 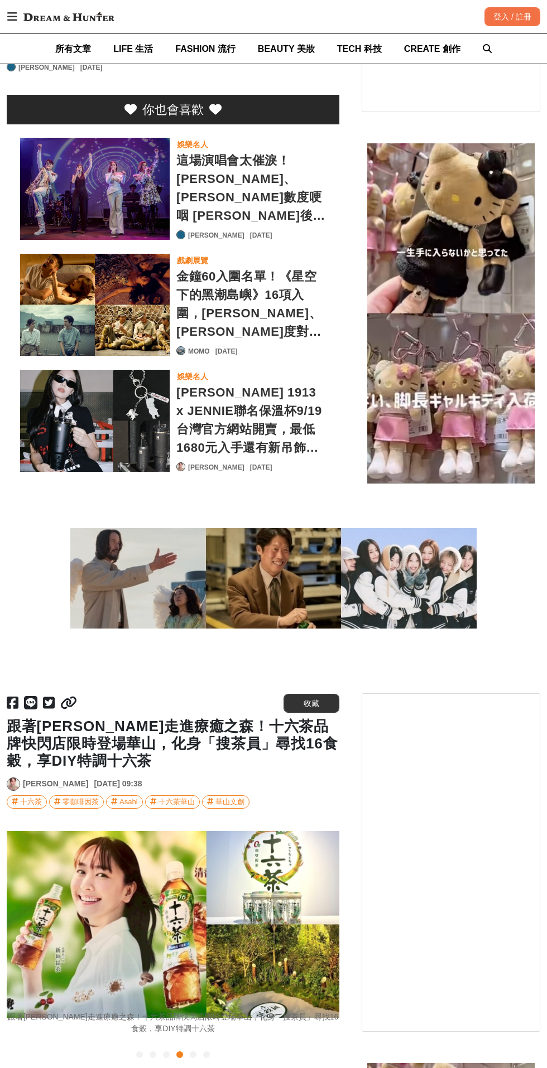 What do you see at coordinates (95, 305) in the screenshot?
I see `a: 金鐘60入圍名單！《星空下的黑潮島嶼》16項入圍，楊謹華、柯佳嬿三度對決、《影后》網內互打史上最激烈` at bounding box center [95, 305].